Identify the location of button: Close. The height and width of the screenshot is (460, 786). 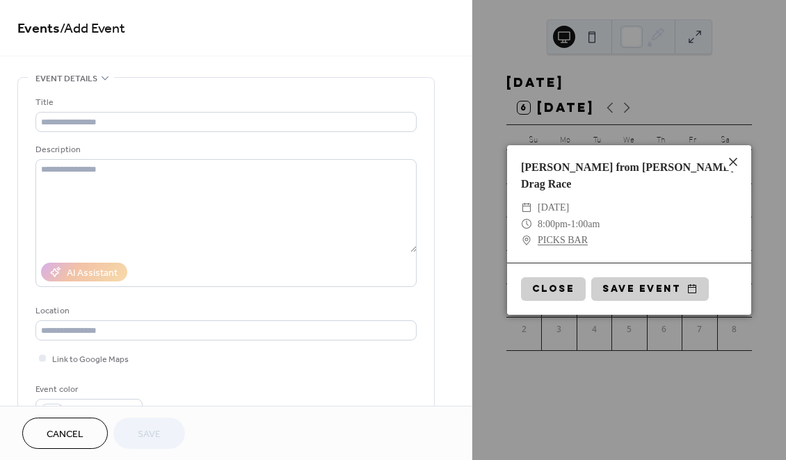
(553, 289).